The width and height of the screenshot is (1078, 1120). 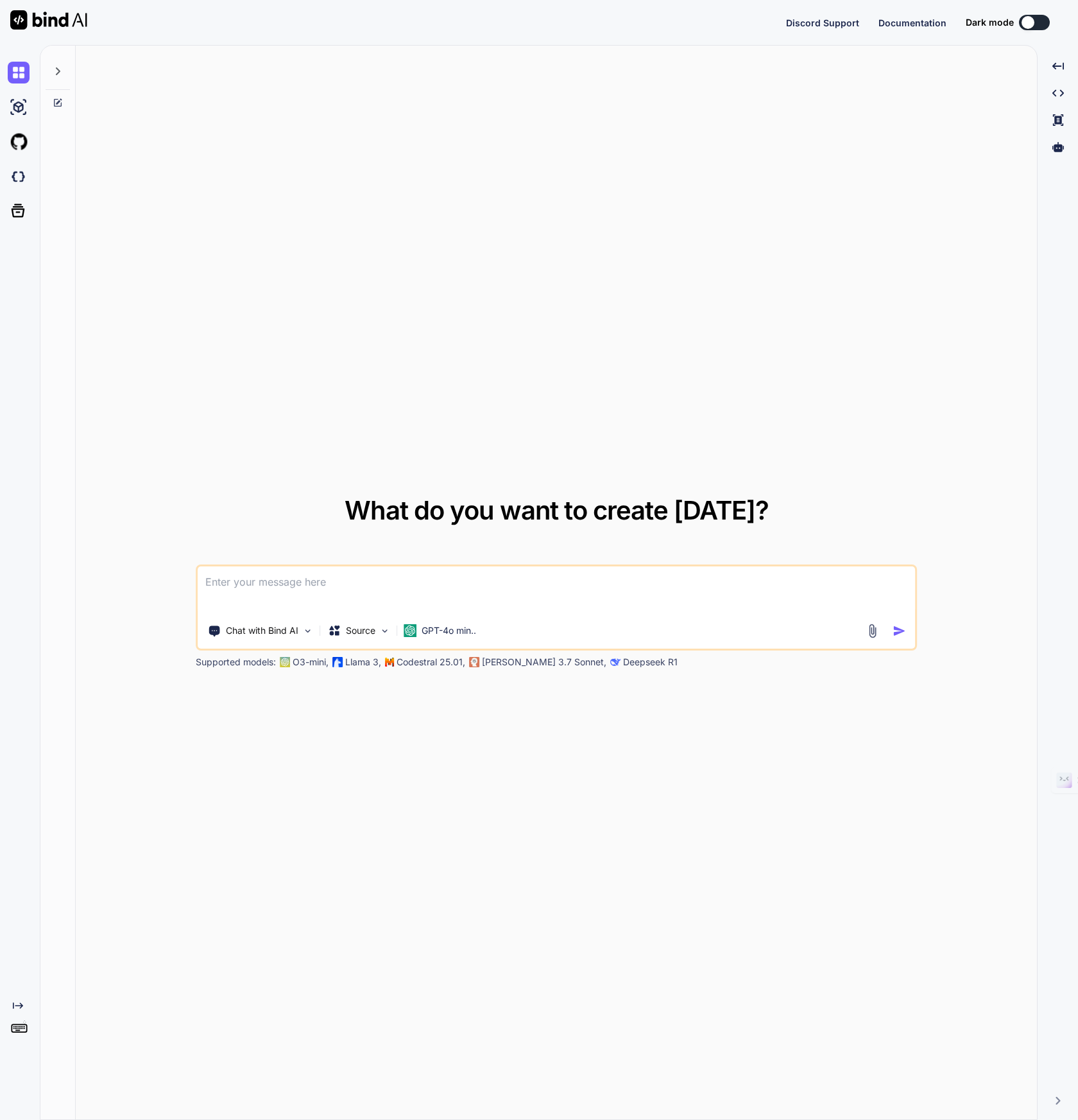 What do you see at coordinates (363, 662) in the screenshot?
I see `p: Llama 3,` at bounding box center [363, 662].